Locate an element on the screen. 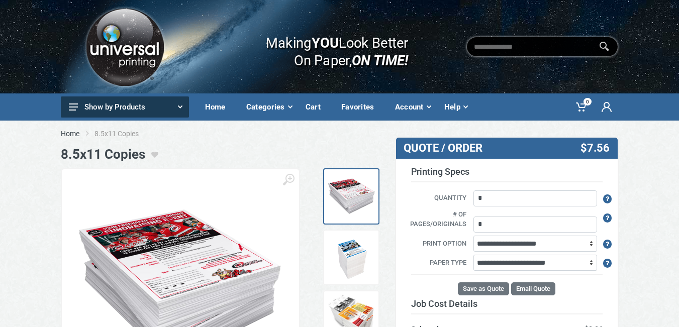  a: Cart is located at coordinates (316, 107).